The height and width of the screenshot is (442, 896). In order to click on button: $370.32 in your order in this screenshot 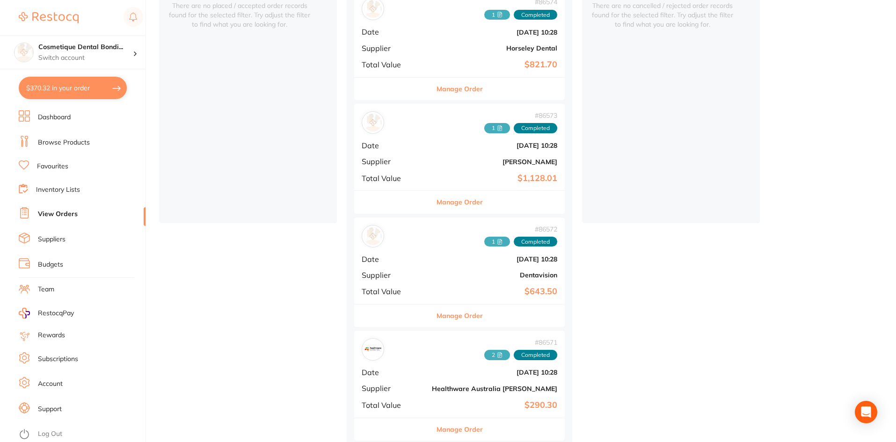, I will do `click(73, 88)`.